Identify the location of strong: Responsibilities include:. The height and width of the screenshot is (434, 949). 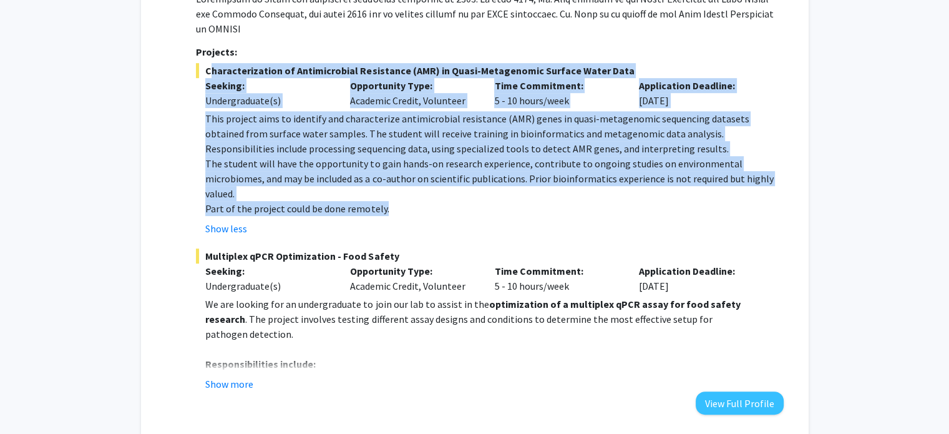
(260, 364).